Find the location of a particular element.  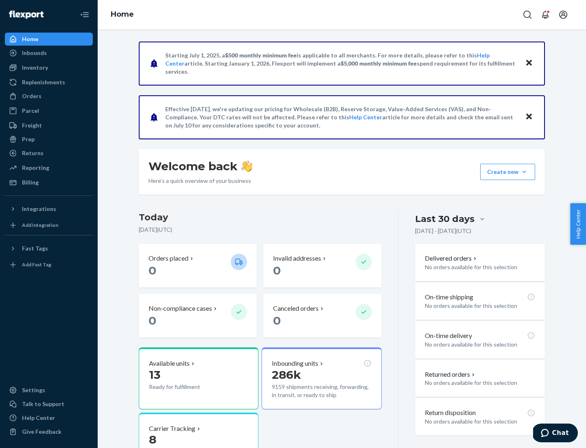

p: Non-compliance cases is located at coordinates (180, 308).